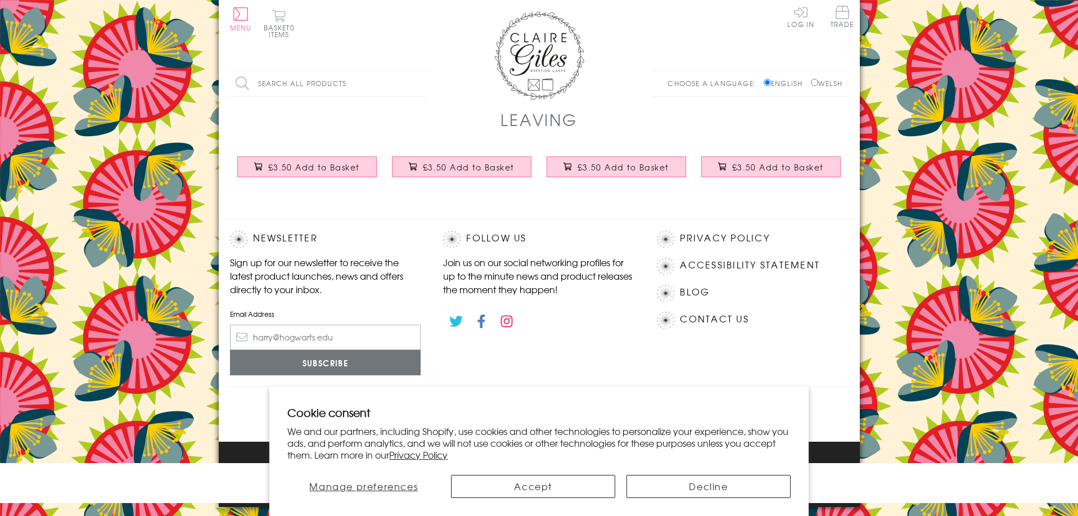 This screenshot has width=1078, height=516. What do you see at coordinates (462, 172) in the screenshot?
I see `a: Good Luck Leaving Card, Bird Card, Goodbye and Good Luck £3.50 Add to Basket` at bounding box center [462, 172].